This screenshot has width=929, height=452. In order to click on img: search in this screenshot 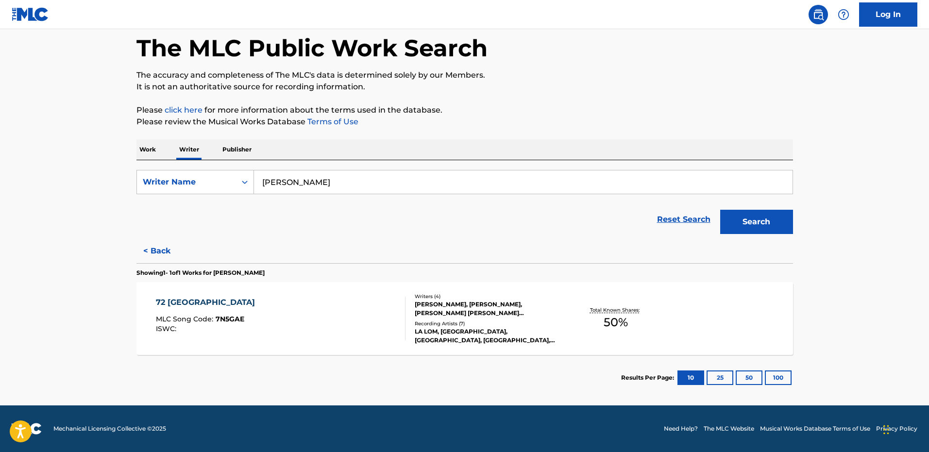, I will do `click(818, 15)`.